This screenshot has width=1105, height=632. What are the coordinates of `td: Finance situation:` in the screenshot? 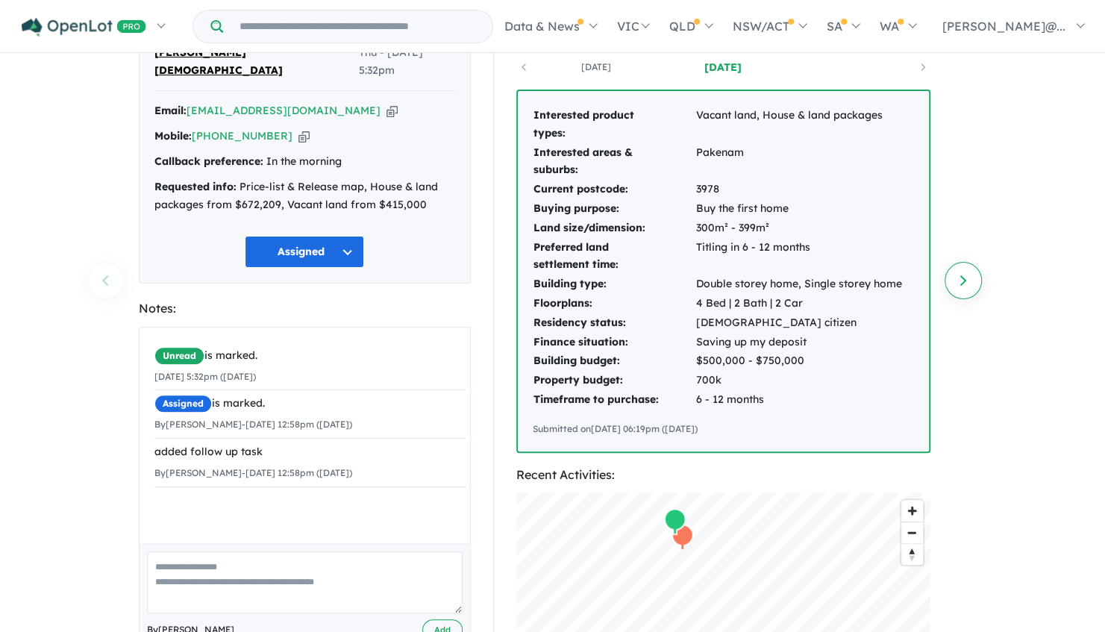 It's located at (614, 342).